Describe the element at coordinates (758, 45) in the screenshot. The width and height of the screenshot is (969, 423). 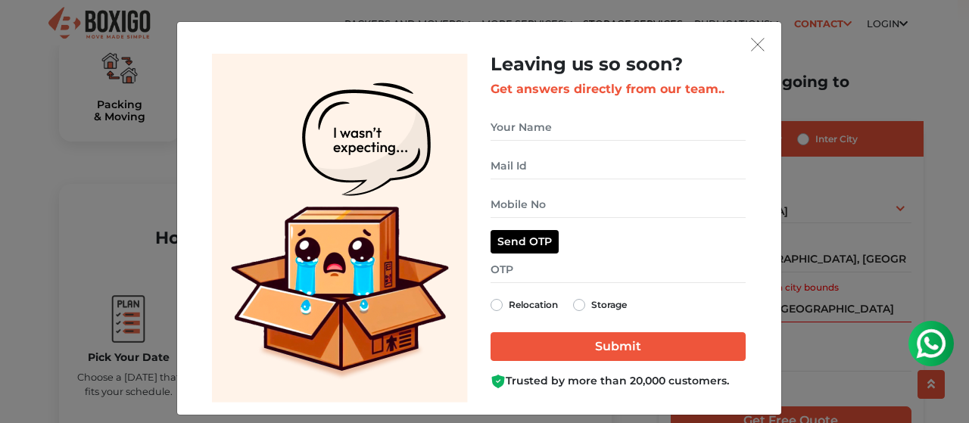
I see `img: exit` at that location.